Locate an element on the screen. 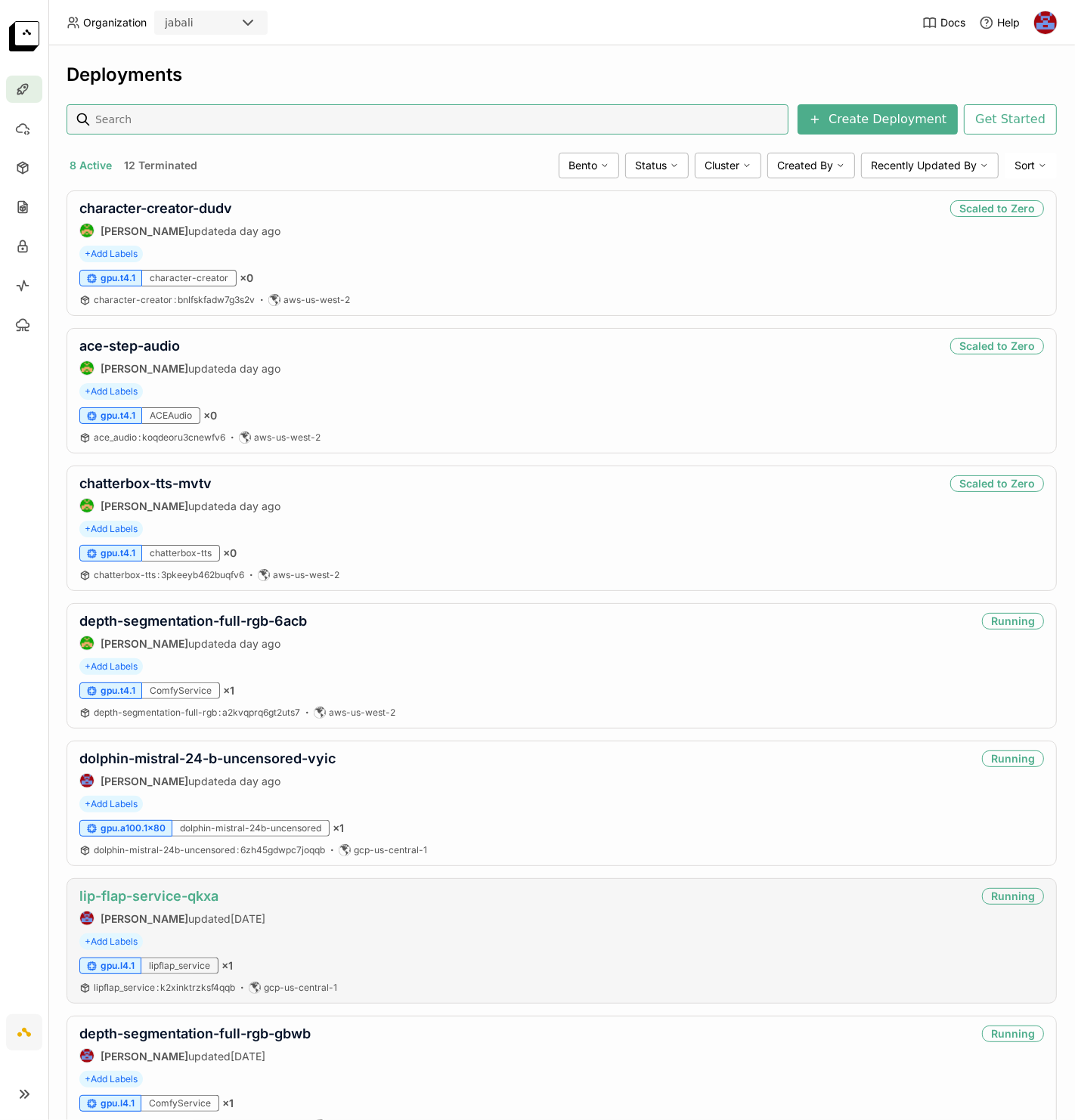  div: lipflap_service is located at coordinates (180, 966).